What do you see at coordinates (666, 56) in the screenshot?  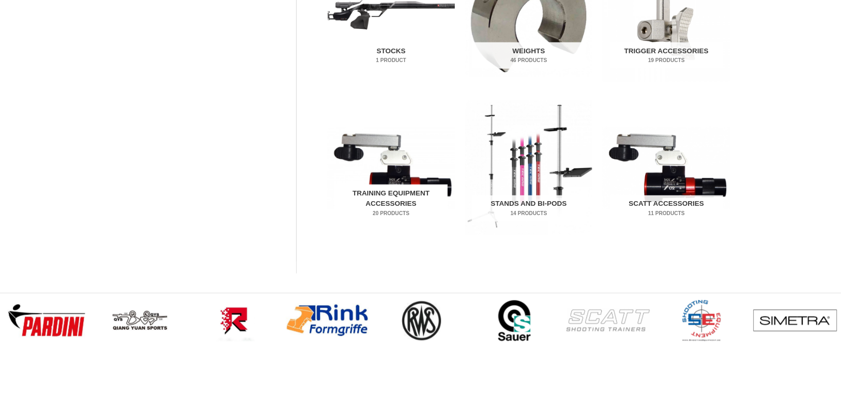 I see `h2: Trigger Accessories` at bounding box center [666, 56].